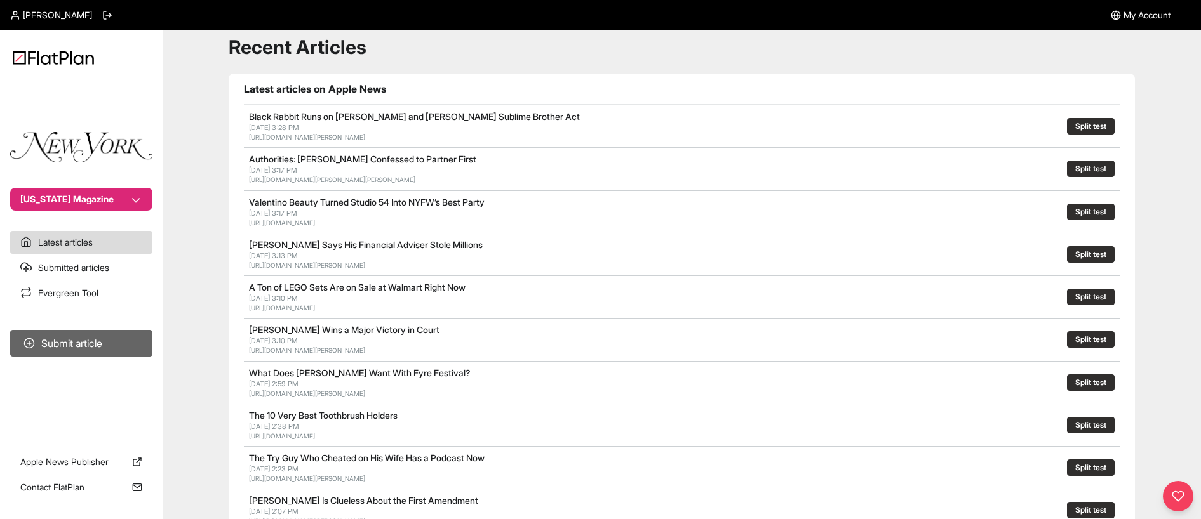 The width and height of the screenshot is (1201, 519). Describe the element at coordinates (53, 58) in the screenshot. I see `img: Logo` at that location.